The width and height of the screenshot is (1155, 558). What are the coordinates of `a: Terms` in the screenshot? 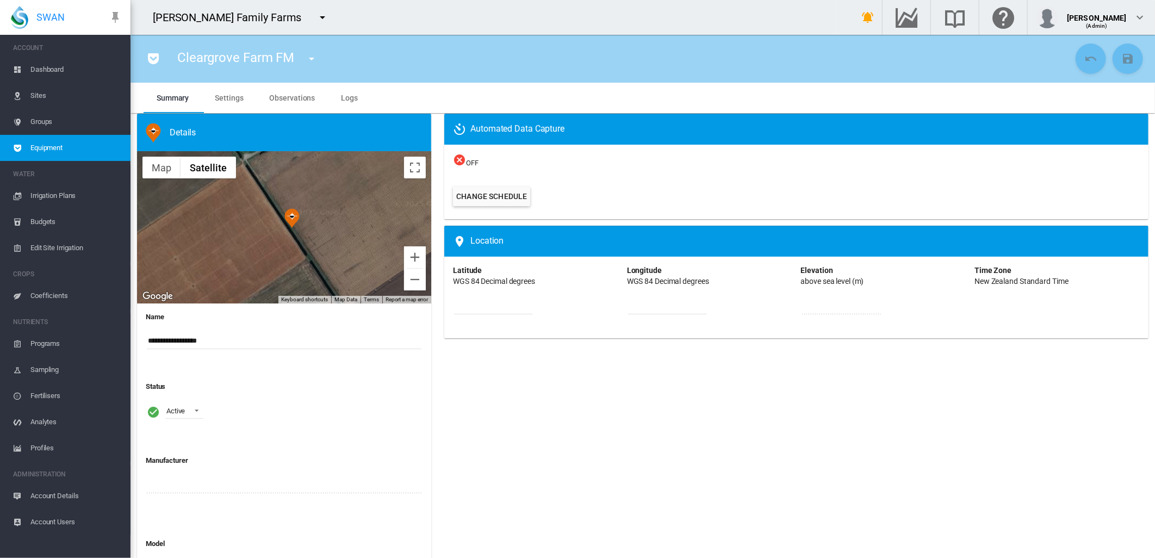 It's located at (371, 299).